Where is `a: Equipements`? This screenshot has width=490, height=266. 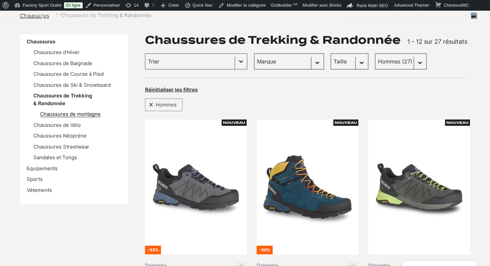 a: Equipements is located at coordinates (42, 168).